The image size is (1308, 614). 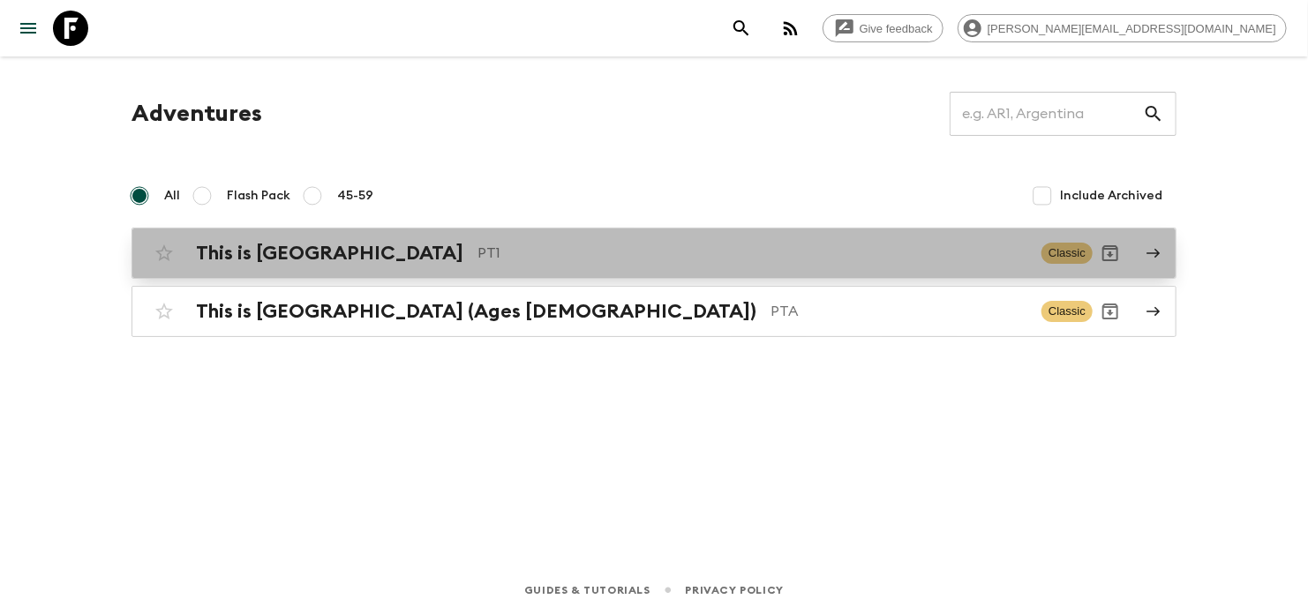 What do you see at coordinates (752, 253) in the screenshot?
I see `p: PT1` at bounding box center [752, 253].